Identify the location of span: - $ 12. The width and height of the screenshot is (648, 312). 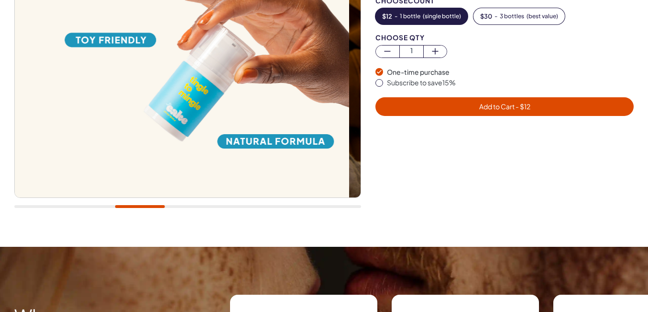
(523, 106).